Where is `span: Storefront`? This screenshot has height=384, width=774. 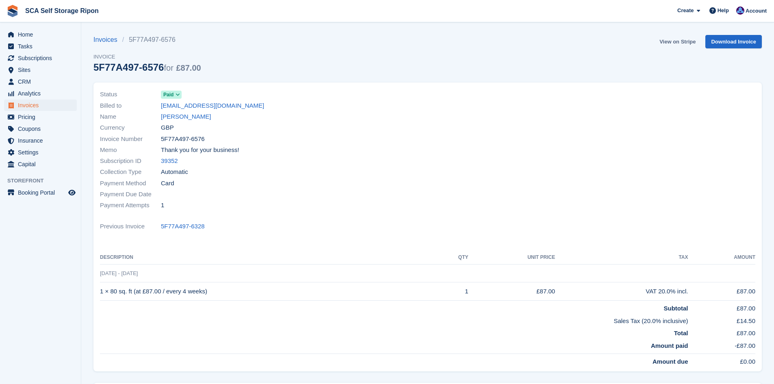 span: Storefront is located at coordinates (44, 181).